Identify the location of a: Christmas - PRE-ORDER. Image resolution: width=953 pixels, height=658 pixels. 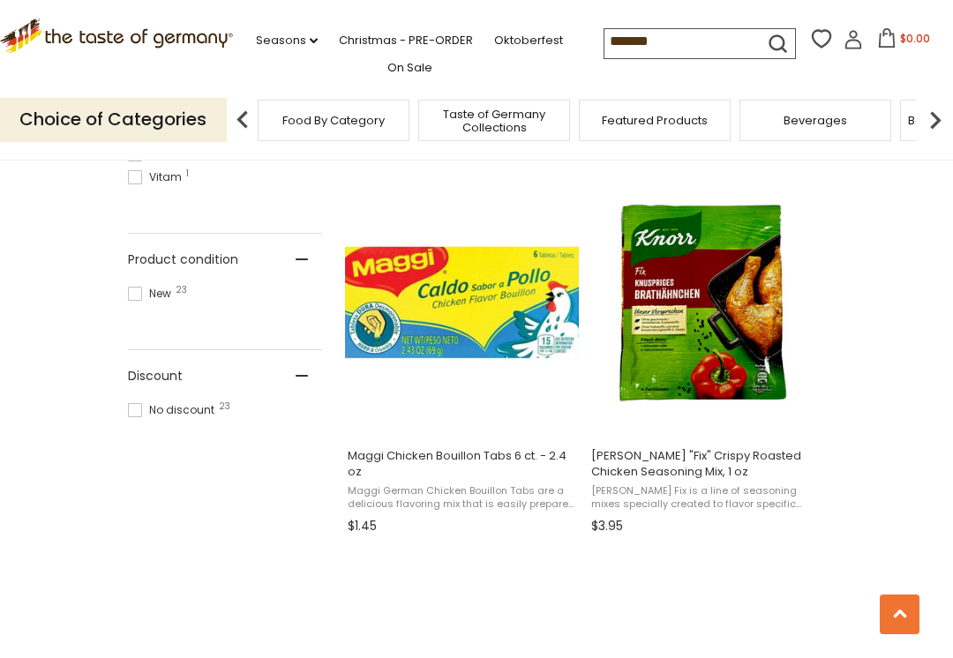
(406, 41).